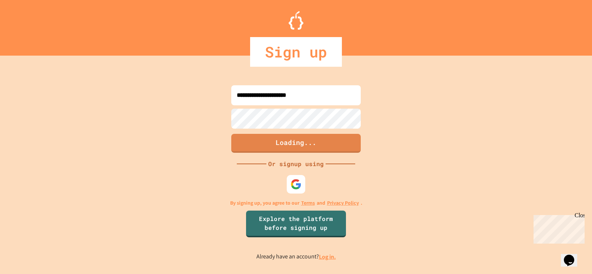  What do you see at coordinates (296, 52) in the screenshot?
I see `div: Sign up` at bounding box center [296, 52].